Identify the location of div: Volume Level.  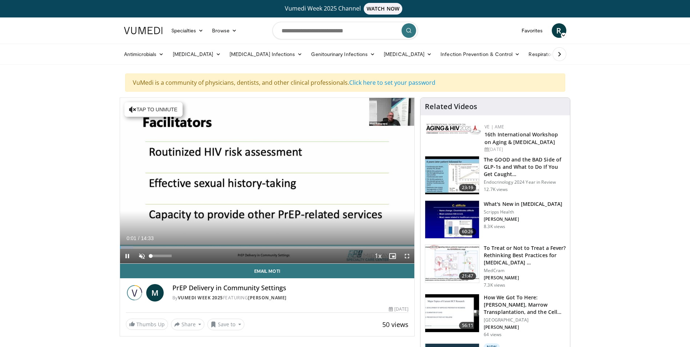
(161, 256).